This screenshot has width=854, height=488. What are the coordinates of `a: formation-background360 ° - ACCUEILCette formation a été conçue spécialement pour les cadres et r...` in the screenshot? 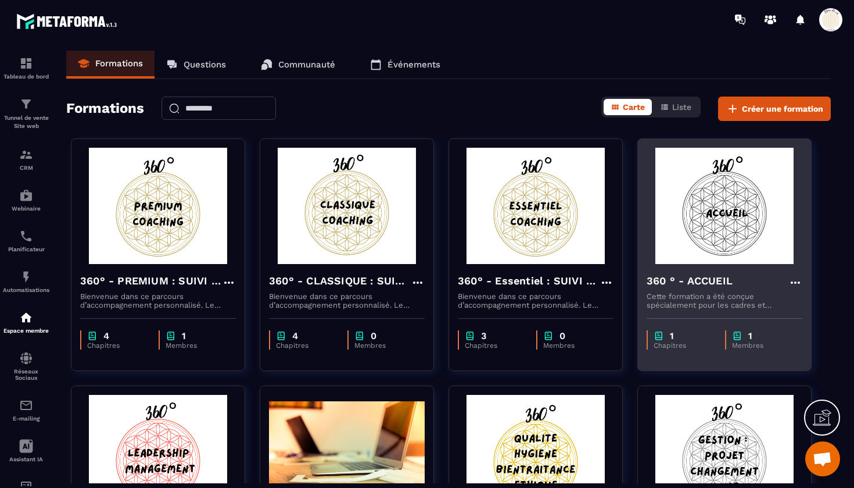 It's located at (732, 262).